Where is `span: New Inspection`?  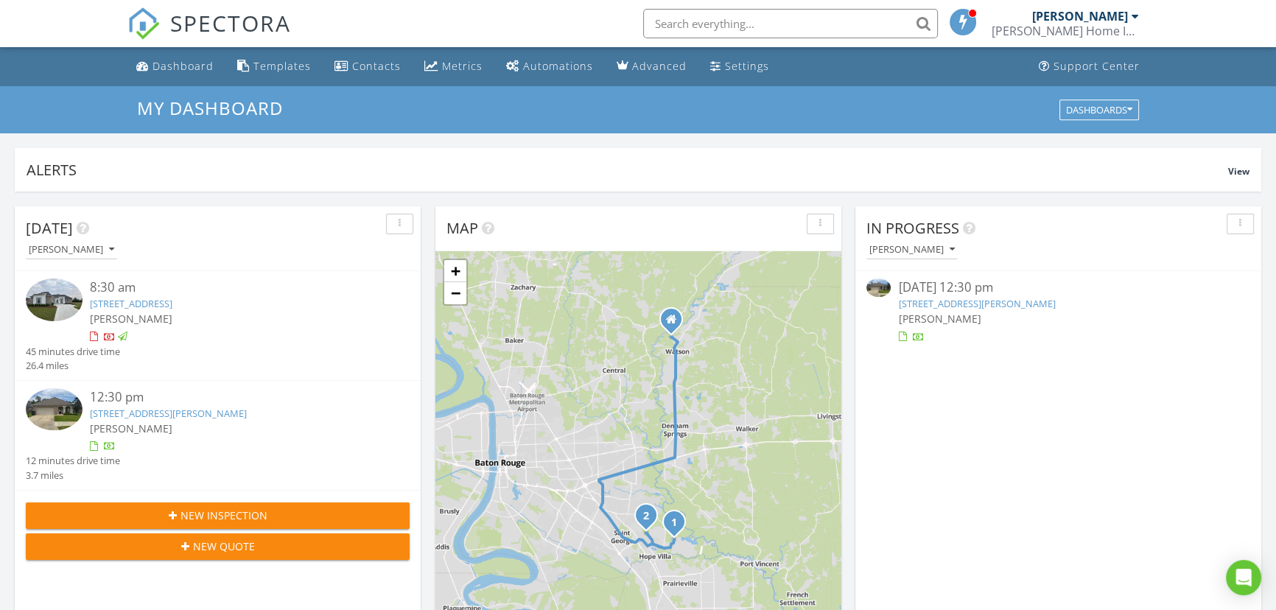 span: New Inspection is located at coordinates (224, 515).